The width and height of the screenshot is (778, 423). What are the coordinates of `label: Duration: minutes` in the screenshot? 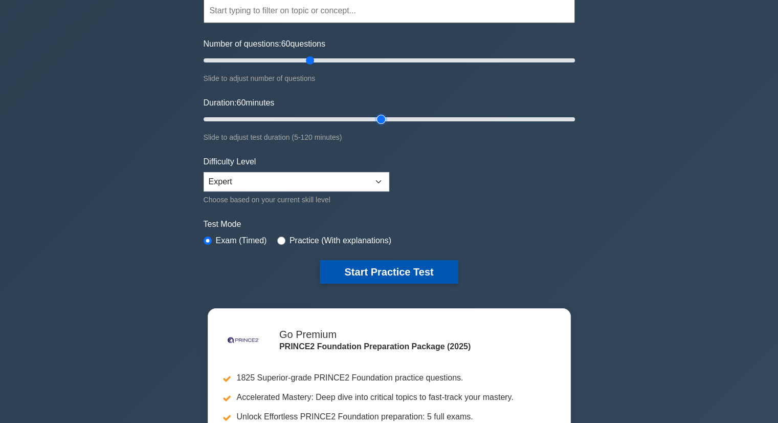 It's located at (239, 103).